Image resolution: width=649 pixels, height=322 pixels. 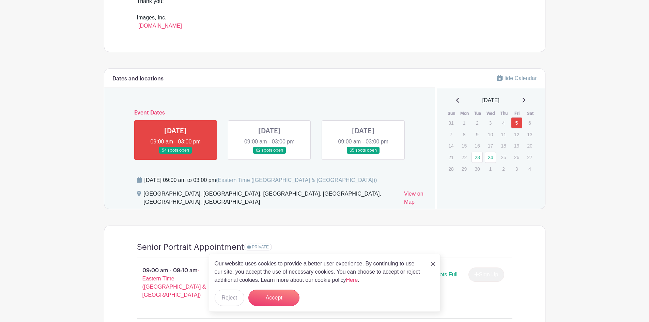 I want to click on p: 27, so click(x=529, y=157).